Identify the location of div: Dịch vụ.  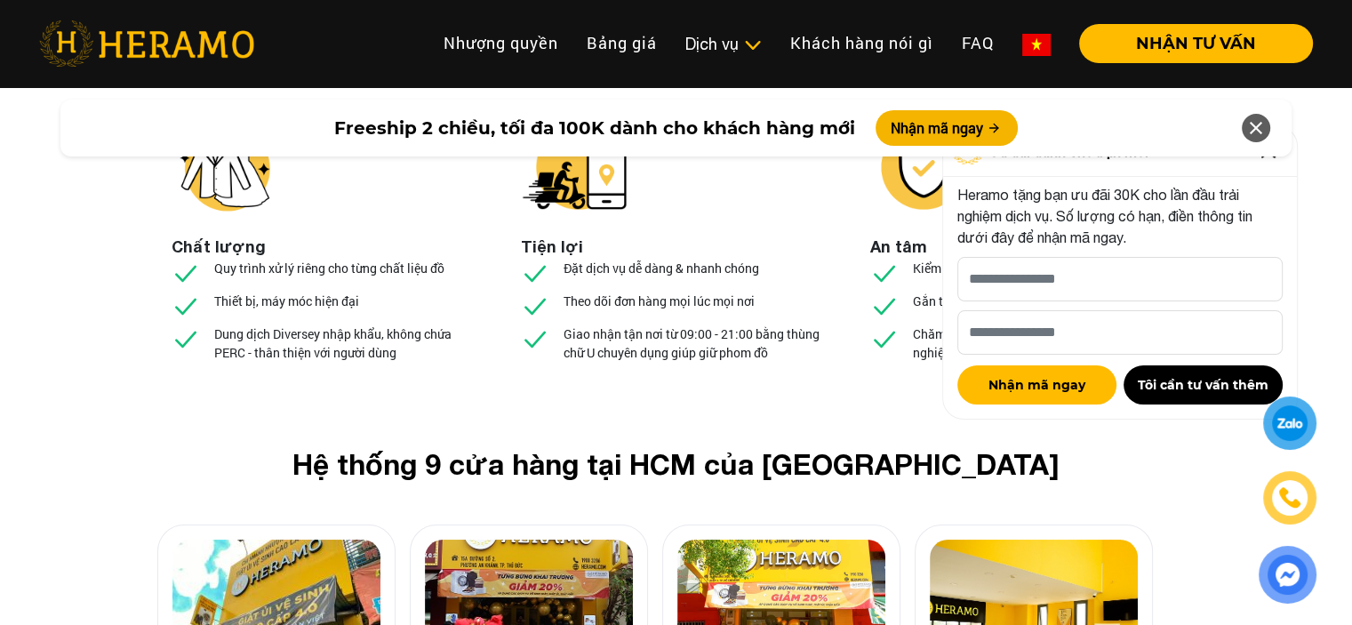
(723, 44).